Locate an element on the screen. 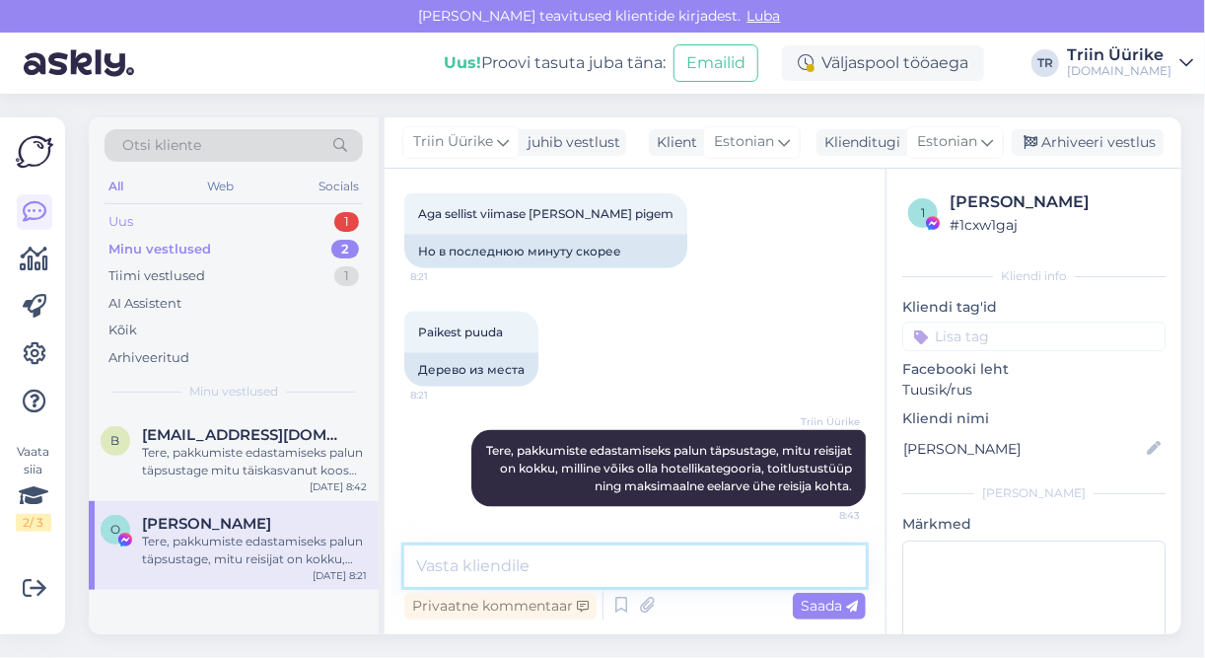 Image resolution: width=1205 pixels, height=658 pixels. div: Но в последнюю минуту скорее is located at coordinates (545, 251).